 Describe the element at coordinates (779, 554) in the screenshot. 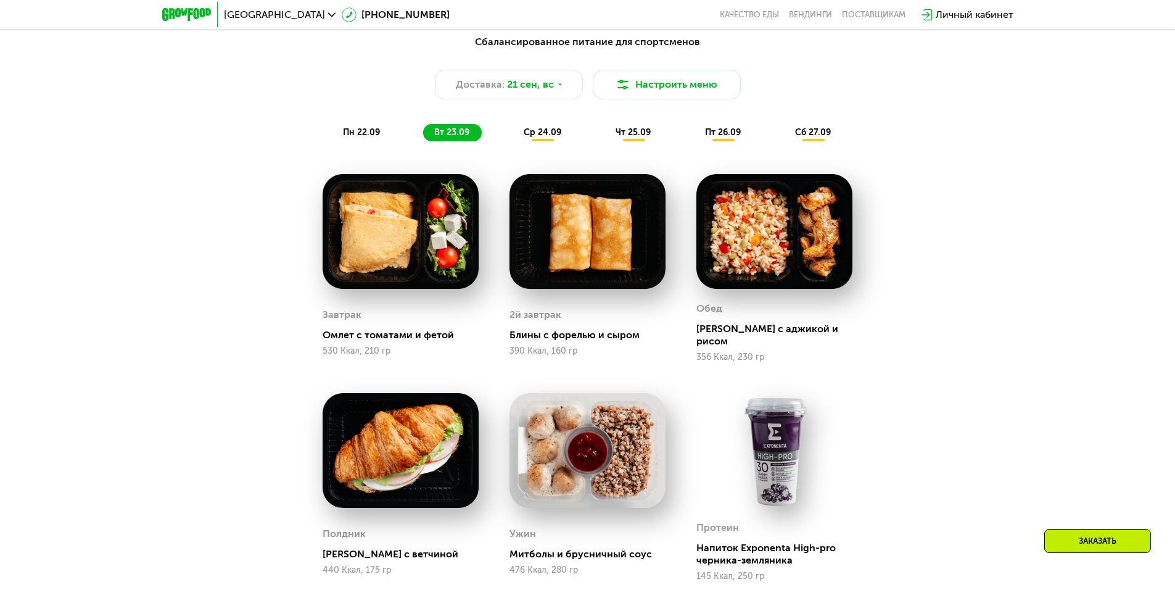

I see `div: Напиток Exponenta High-pro черника-земляника` at that location.